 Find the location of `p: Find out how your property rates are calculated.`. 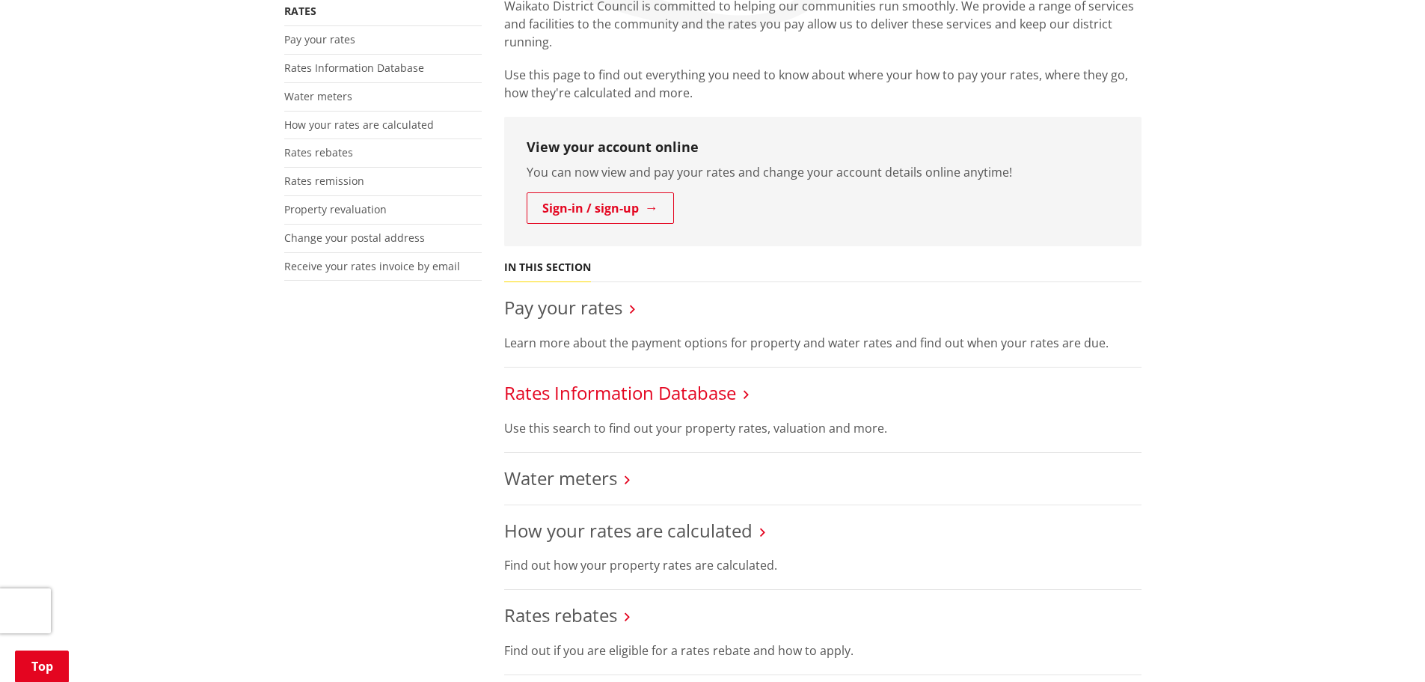

p: Find out how your property rates are calculated. is located at coordinates (823, 565).